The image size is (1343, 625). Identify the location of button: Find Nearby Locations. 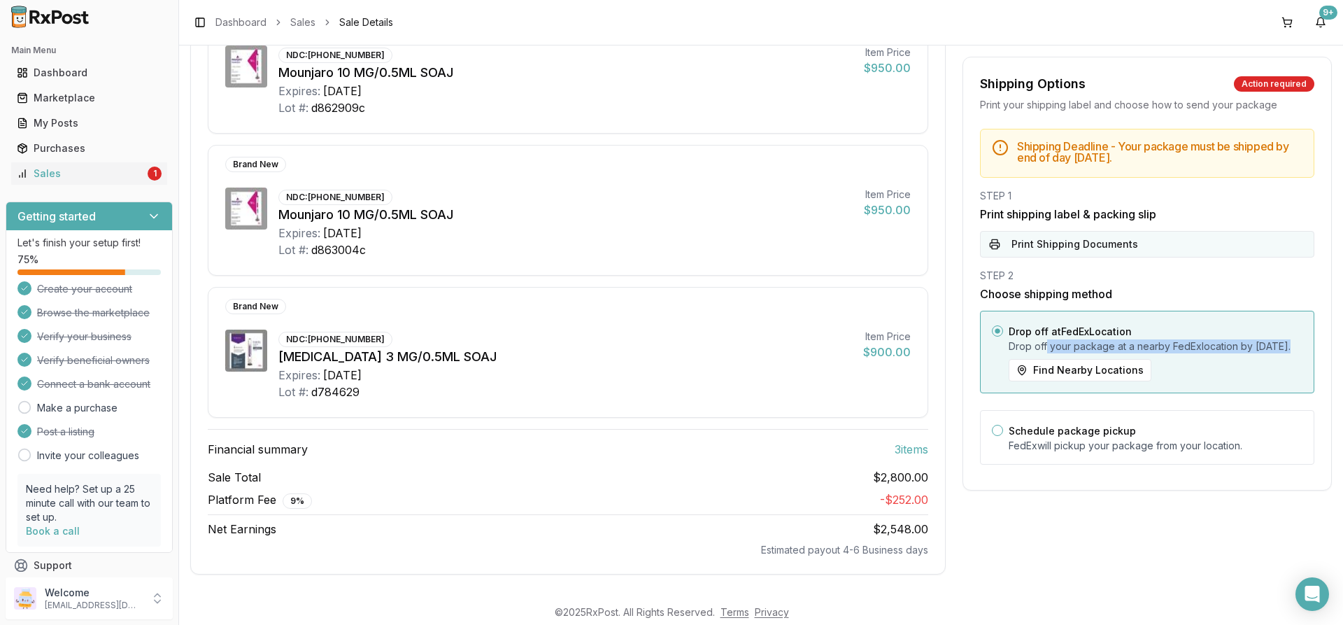
(1080, 370).